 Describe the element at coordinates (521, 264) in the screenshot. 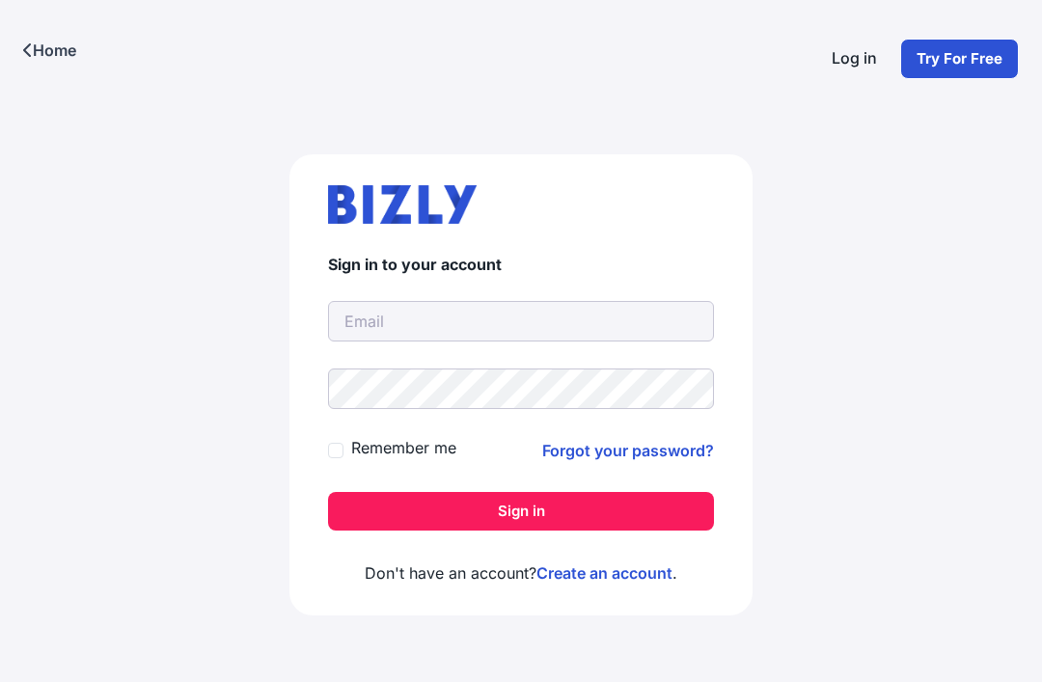

I see `h4: Sign in to your account` at that location.